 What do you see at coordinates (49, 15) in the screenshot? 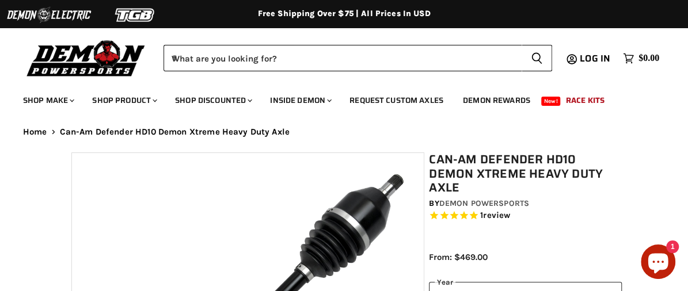
I see `img: Demon Electric Logo 2` at bounding box center [49, 15].